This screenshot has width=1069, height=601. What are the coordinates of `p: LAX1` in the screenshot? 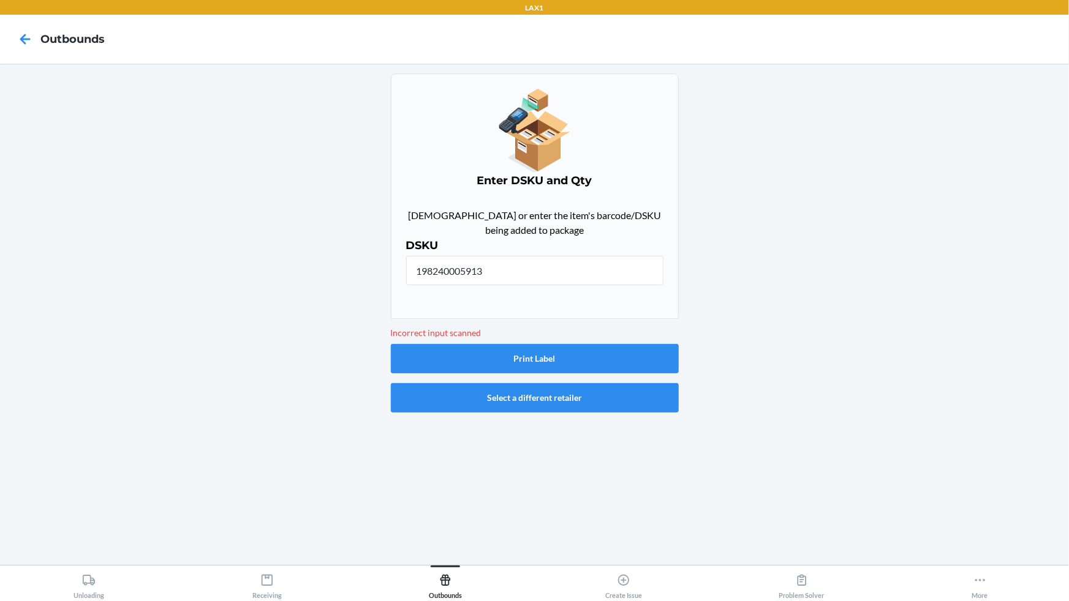 It's located at (535, 8).